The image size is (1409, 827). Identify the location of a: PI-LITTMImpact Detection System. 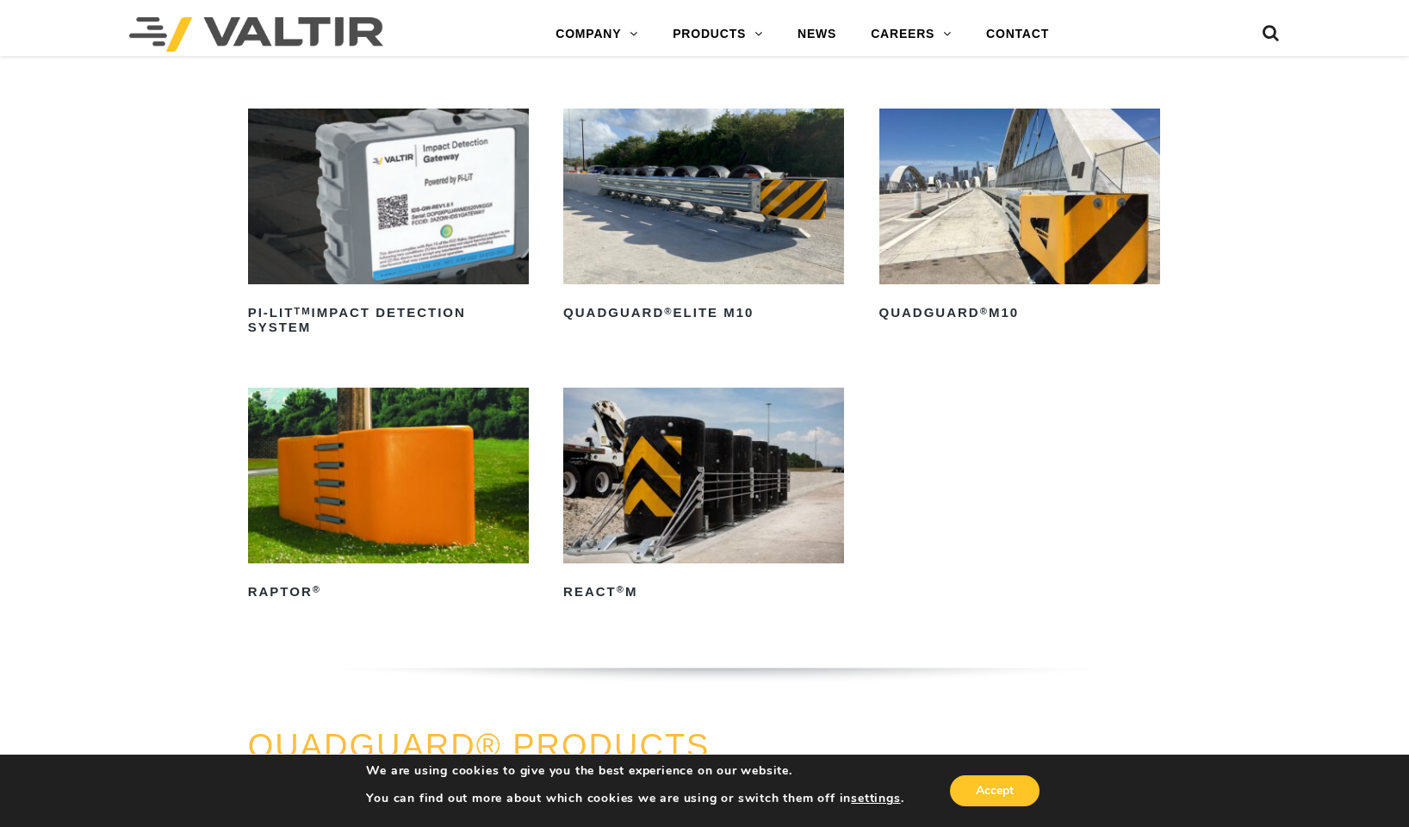
(389, 225).